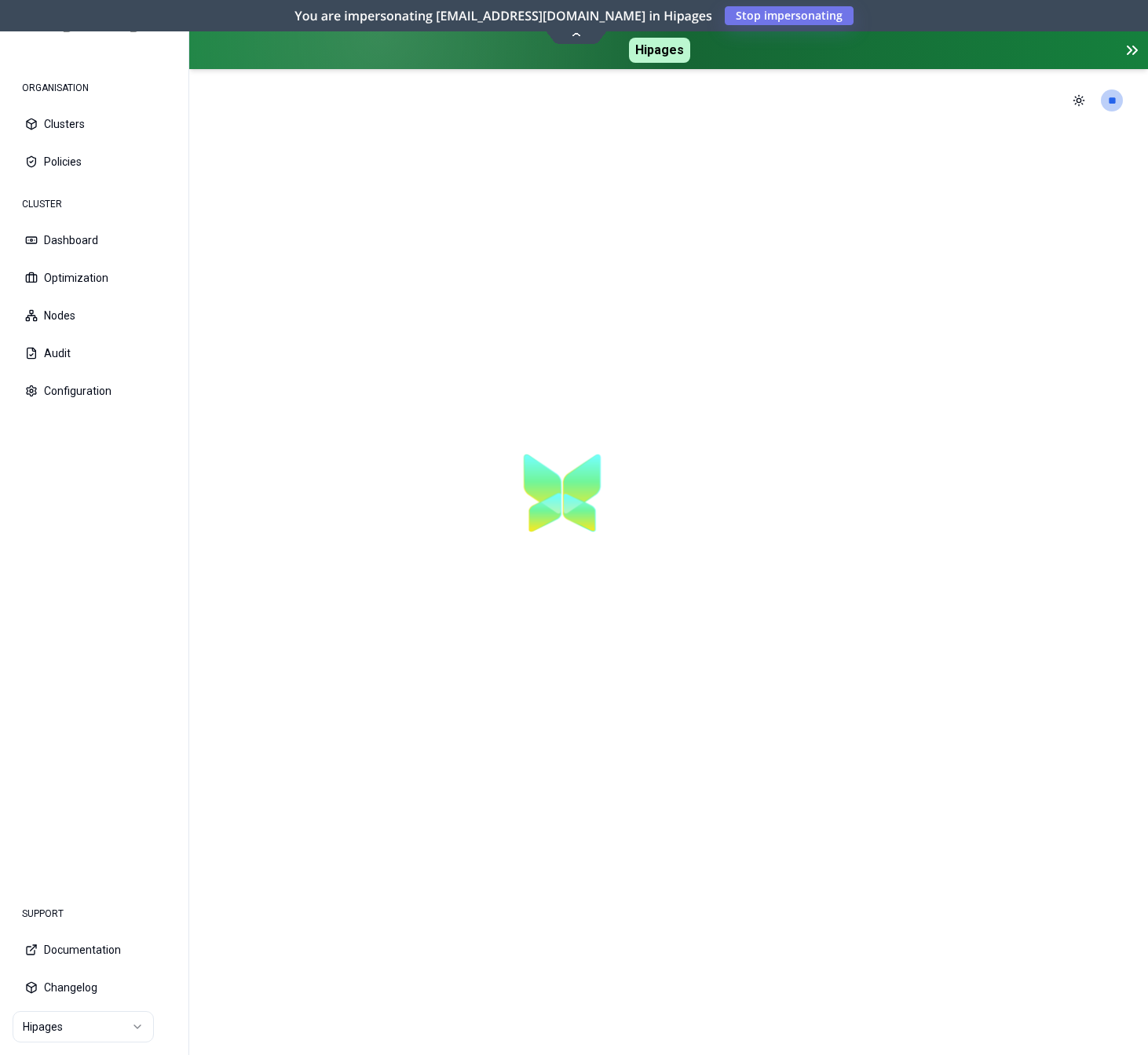 This screenshot has width=1148, height=1055. Describe the element at coordinates (94, 124) in the screenshot. I see `button: Clusters` at that location.